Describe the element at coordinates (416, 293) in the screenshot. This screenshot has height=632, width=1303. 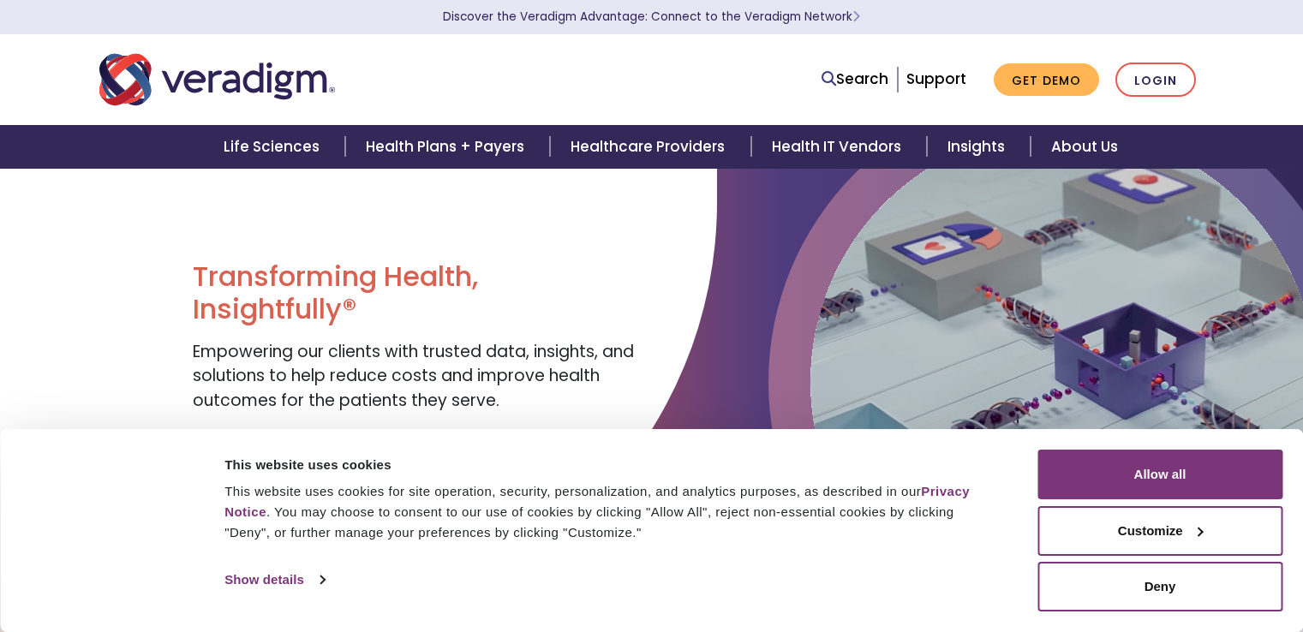
I see `h1: Transforming Health, Insightfully®` at that location.